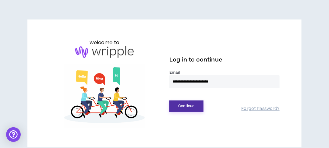 The width and height of the screenshot is (329, 148). What do you see at coordinates (196, 60) in the screenshot?
I see `span: Log in to continue` at bounding box center [196, 60].